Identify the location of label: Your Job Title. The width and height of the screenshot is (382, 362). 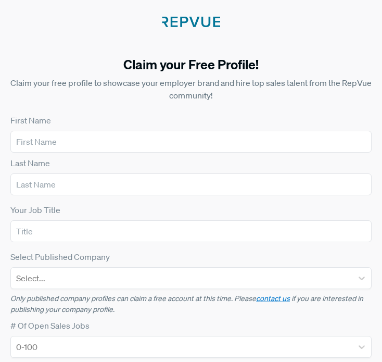
(35, 210).